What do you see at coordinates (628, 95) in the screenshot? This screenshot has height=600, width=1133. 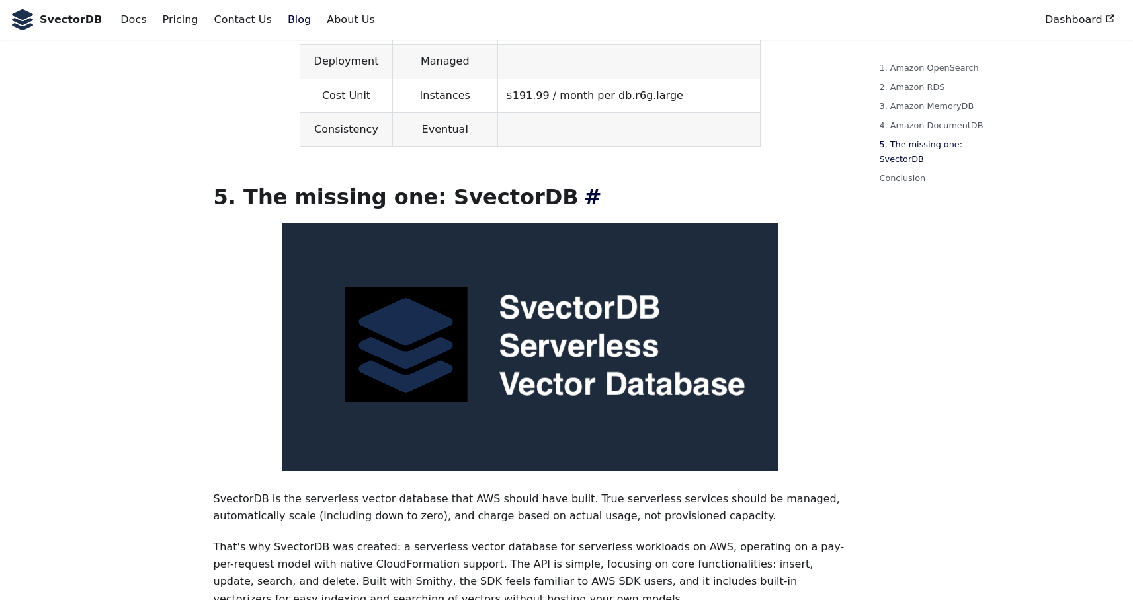 I see `td: $191.99 / month per db.r6g.large` at bounding box center [628, 95].